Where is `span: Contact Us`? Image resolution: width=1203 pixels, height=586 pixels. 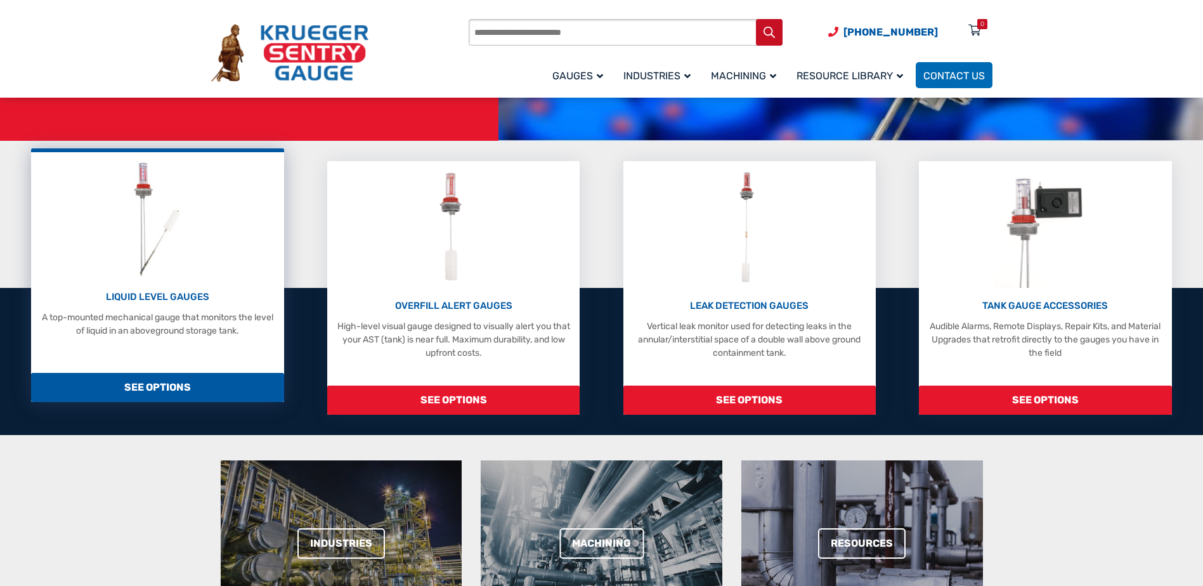
span: Contact Us is located at coordinates (954, 75).